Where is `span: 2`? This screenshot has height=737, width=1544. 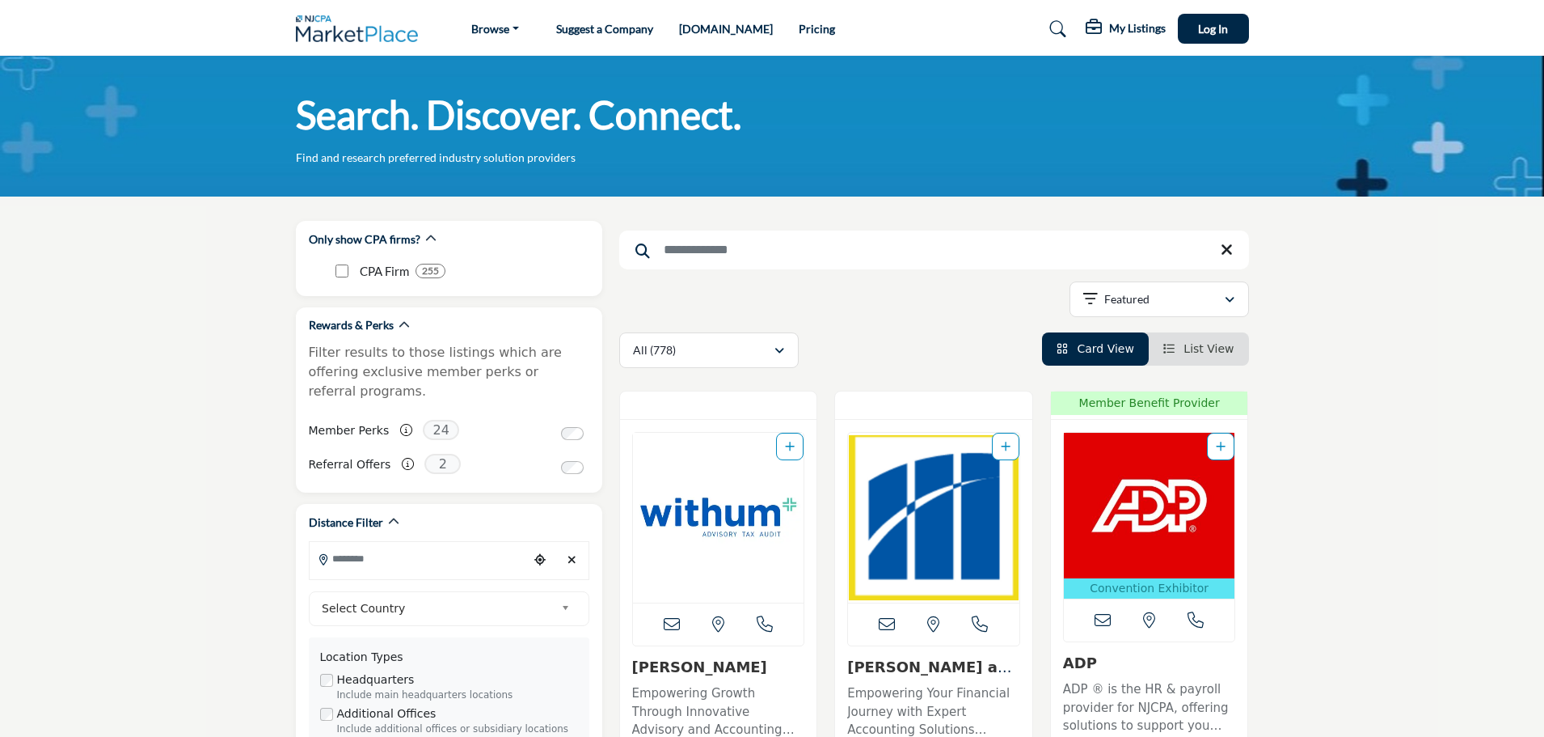
span: 2 is located at coordinates (442, 463).